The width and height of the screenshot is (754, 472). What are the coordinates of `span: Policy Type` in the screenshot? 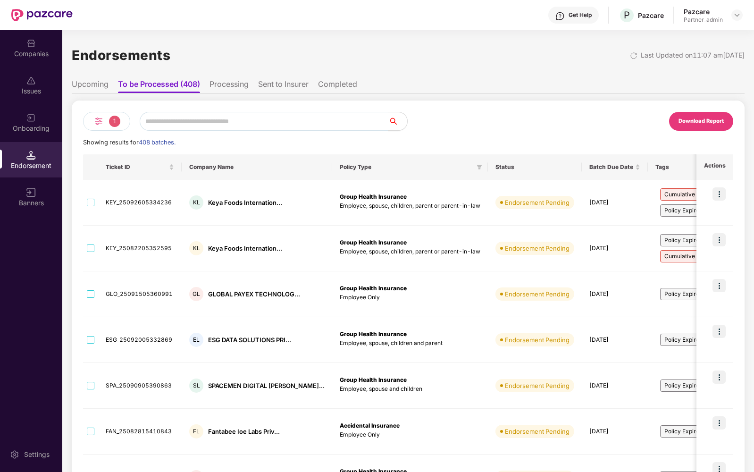 It's located at (406, 167).